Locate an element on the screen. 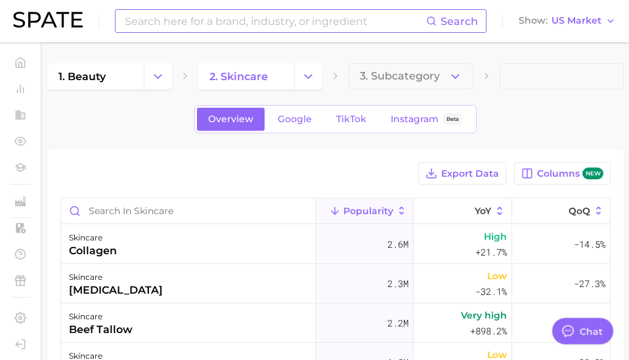 The image size is (629, 360). a: Google is located at coordinates (295, 119).